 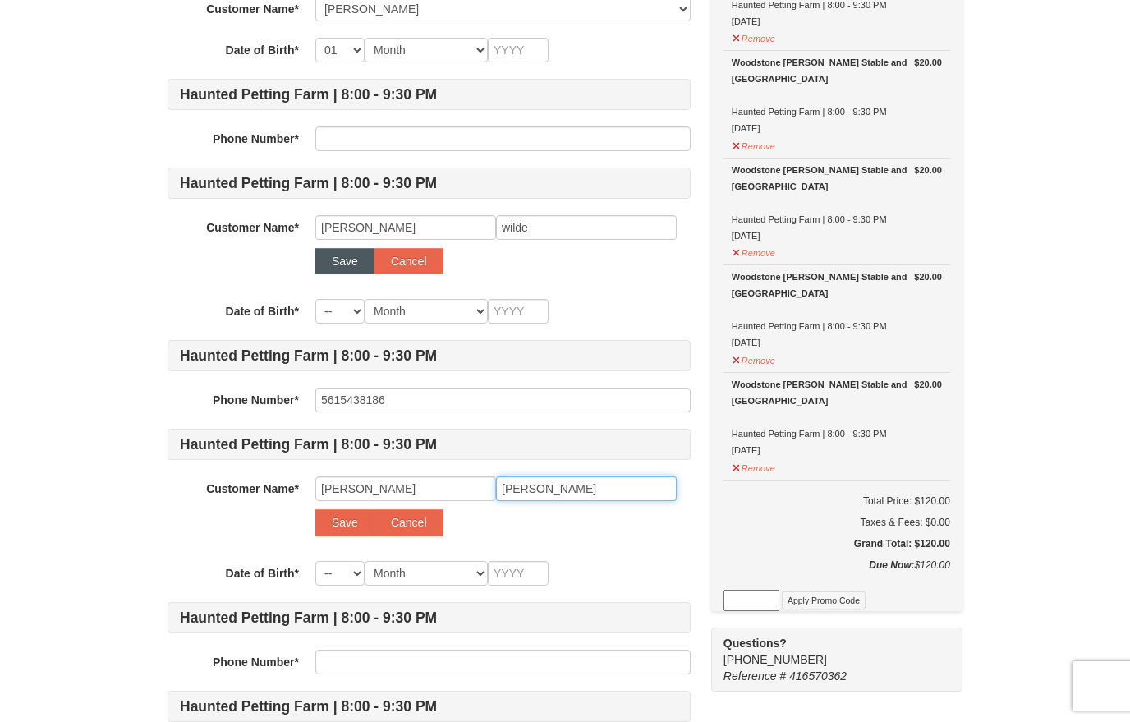 I want to click on strong: Due Now:, so click(x=891, y=565).